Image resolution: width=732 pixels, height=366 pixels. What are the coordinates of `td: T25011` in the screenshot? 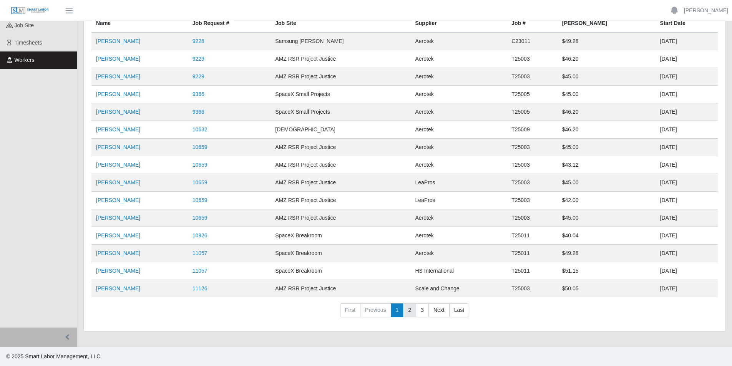 It's located at (532, 271).